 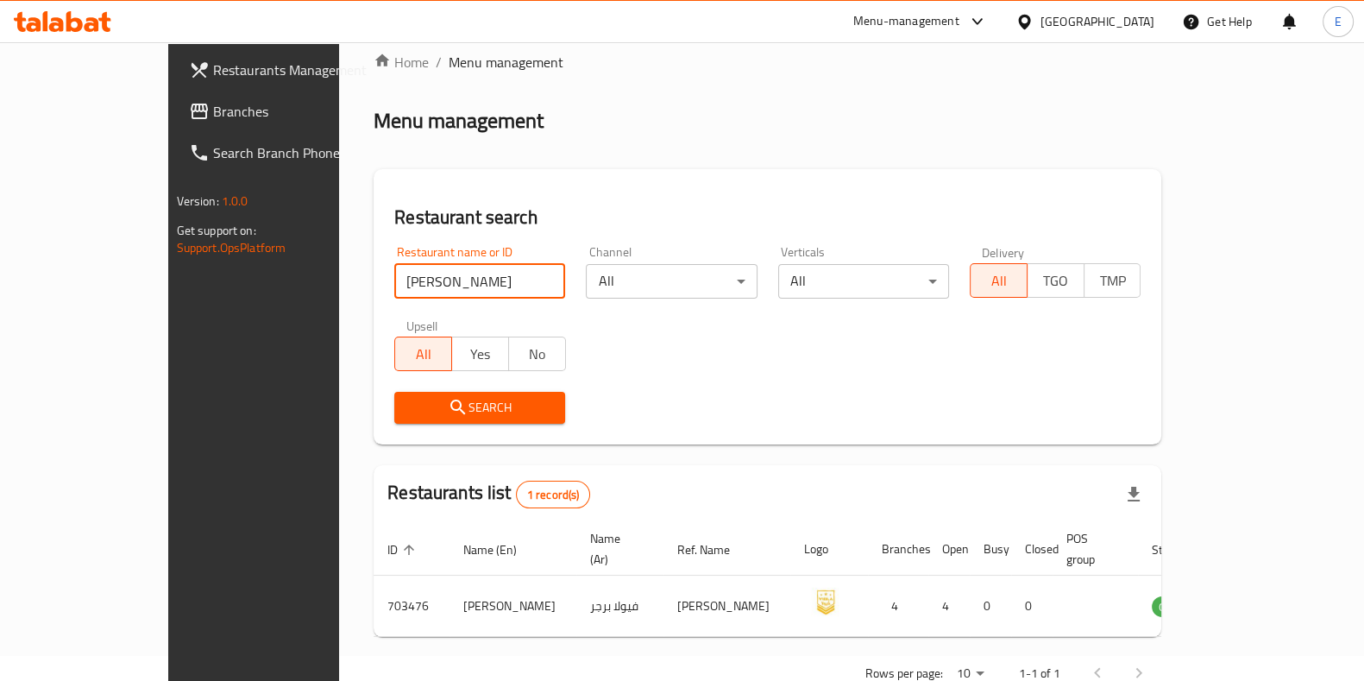 I want to click on span: Get support on:, so click(x=217, y=230).